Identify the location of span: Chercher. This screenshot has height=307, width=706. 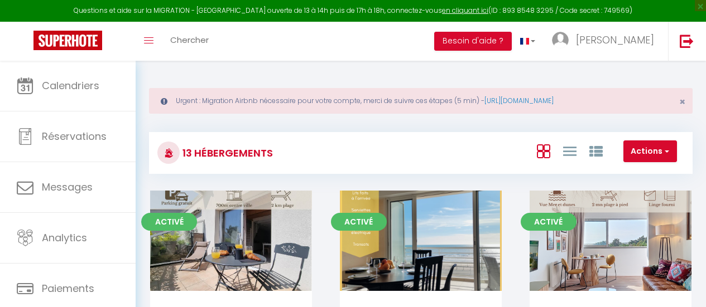
(189, 40).